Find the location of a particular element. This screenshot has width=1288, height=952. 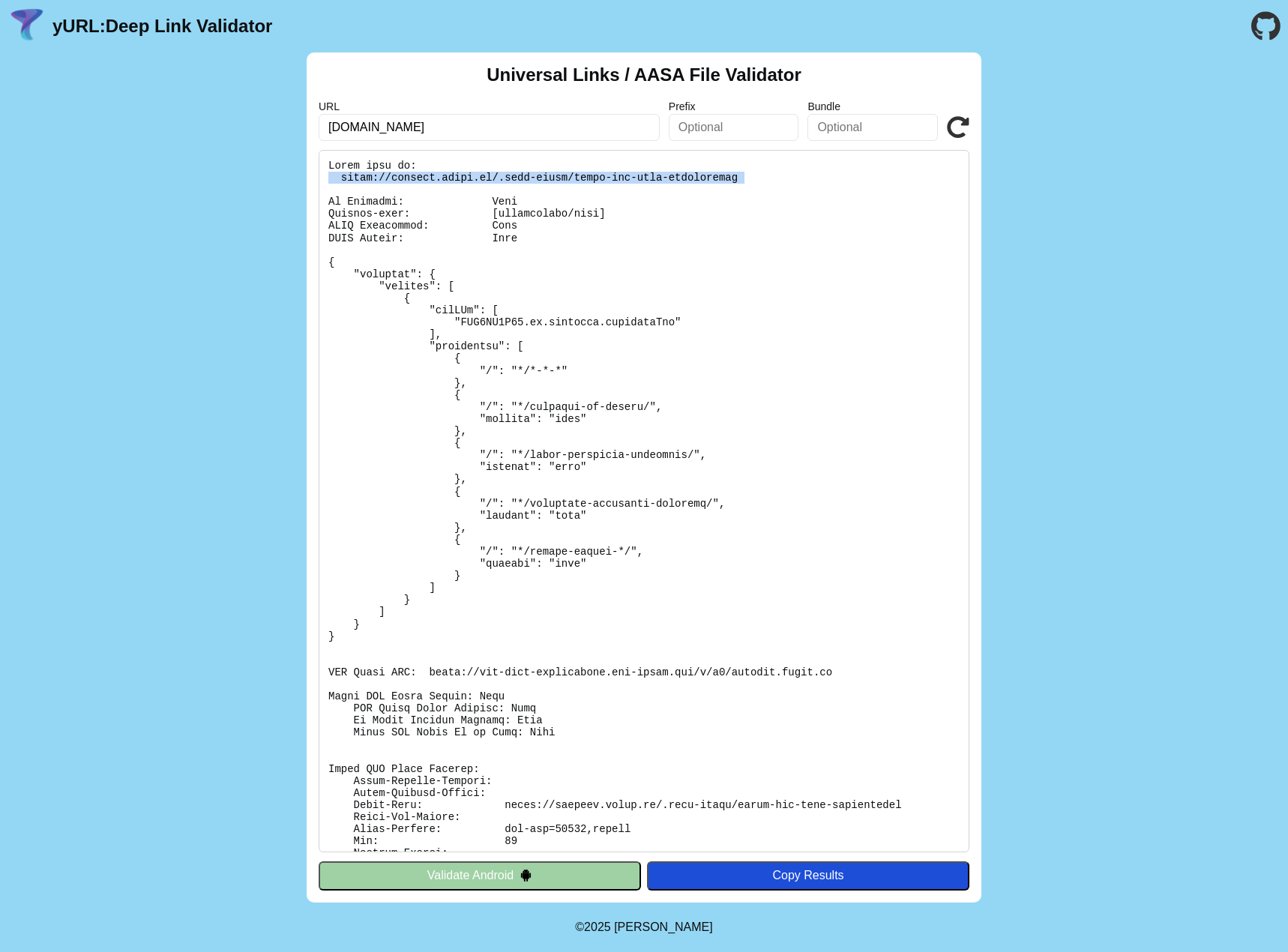

button: Validate Android is located at coordinates (480, 876).